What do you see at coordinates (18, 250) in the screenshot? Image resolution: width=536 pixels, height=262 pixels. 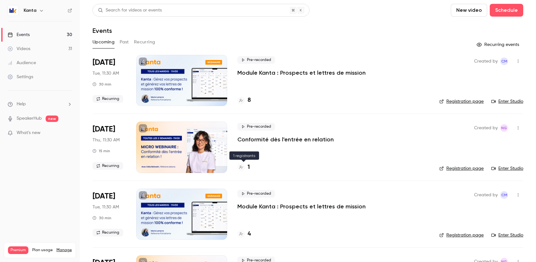 I see `span: Premium` at bounding box center [18, 250].